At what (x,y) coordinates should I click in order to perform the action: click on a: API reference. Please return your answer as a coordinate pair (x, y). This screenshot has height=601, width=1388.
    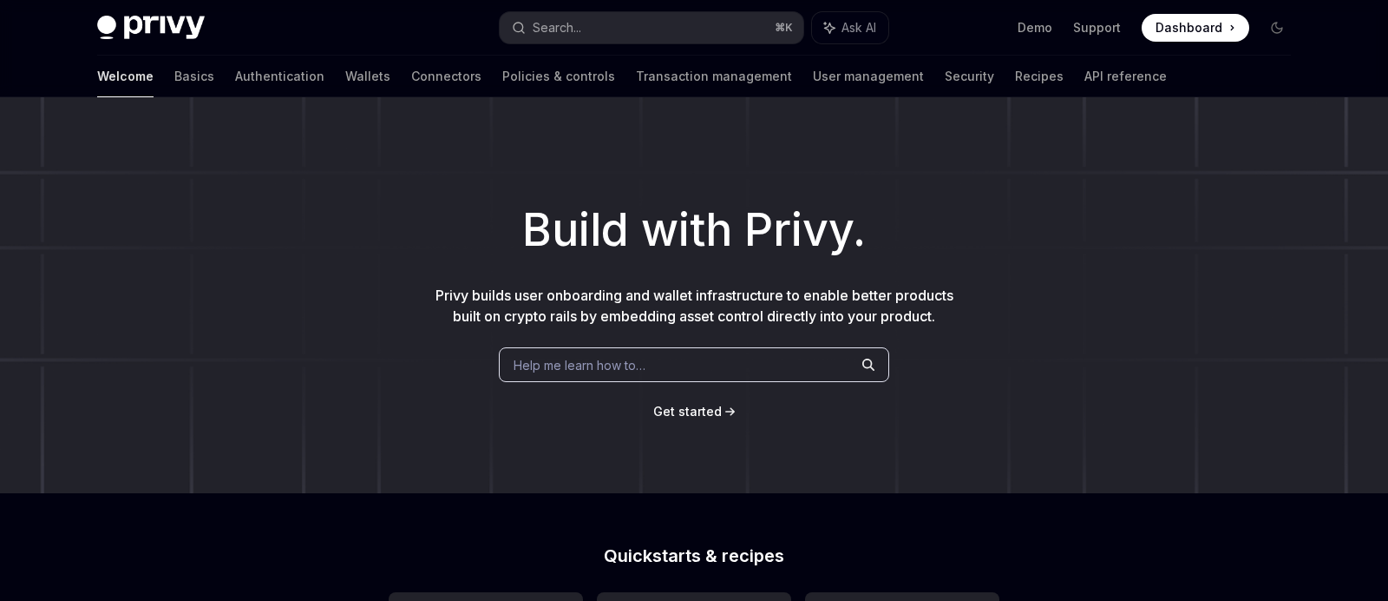
    Looking at the image, I should click on (1126, 76).